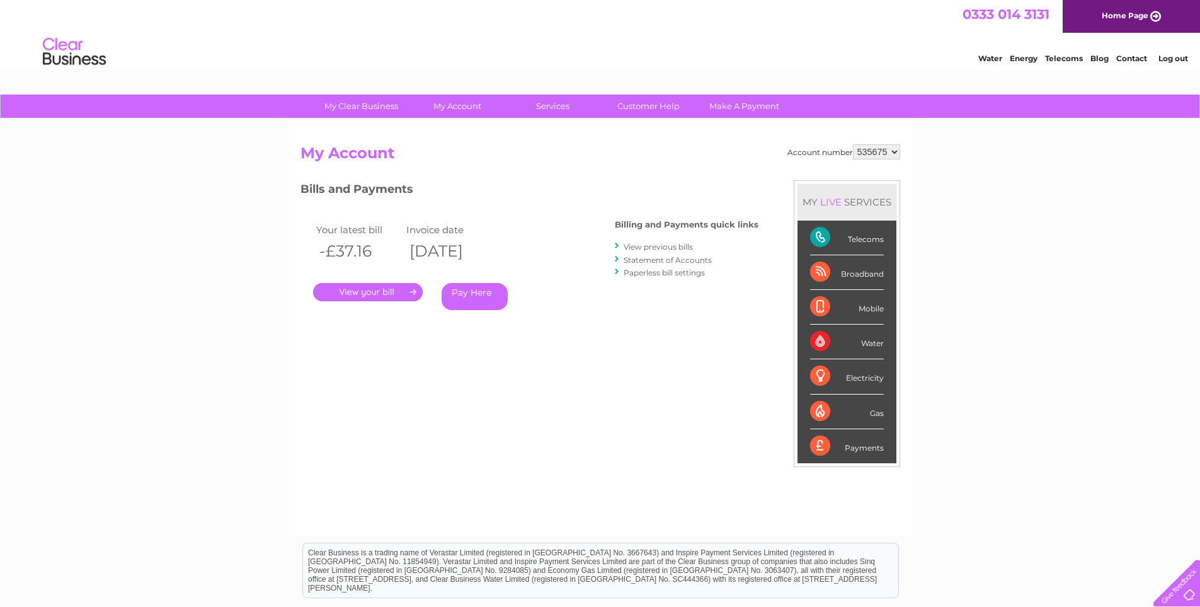 Image resolution: width=1200 pixels, height=607 pixels. What do you see at coordinates (847, 342) in the screenshot?
I see `div: Water` at bounding box center [847, 342].